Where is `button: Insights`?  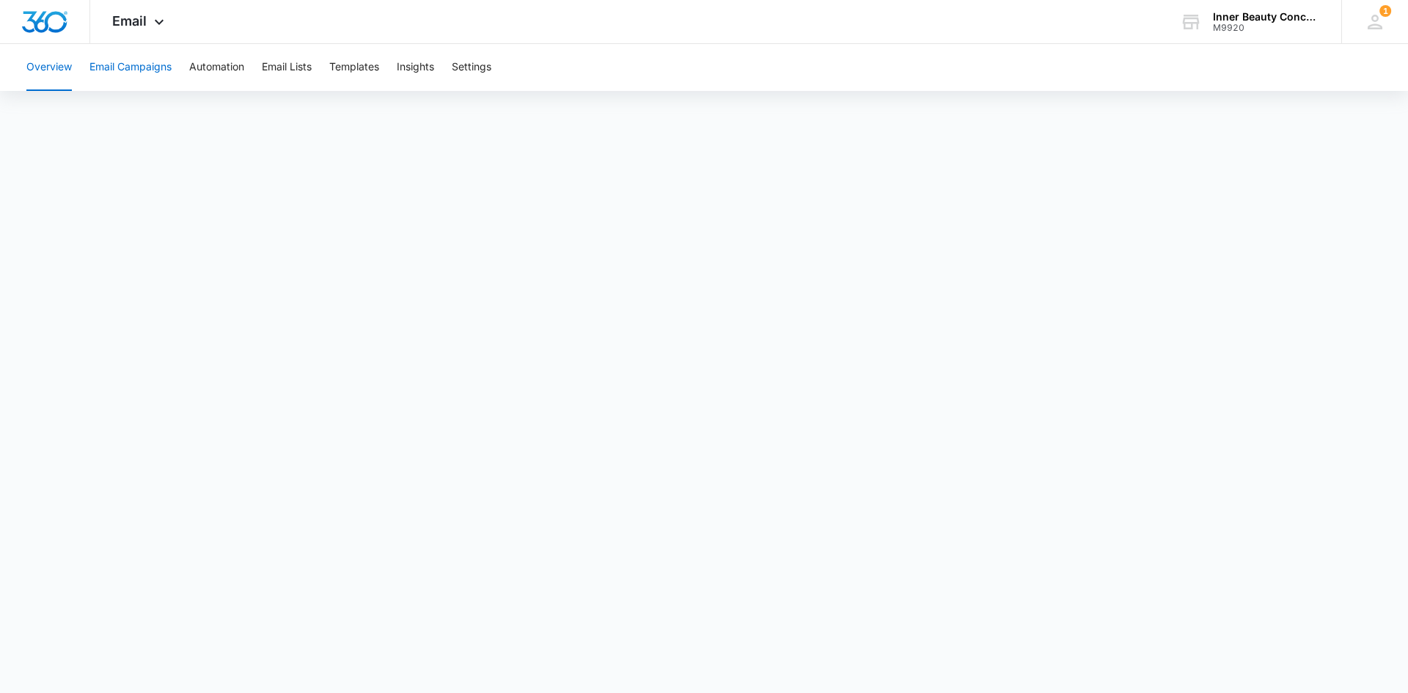 button: Insights is located at coordinates (415, 67).